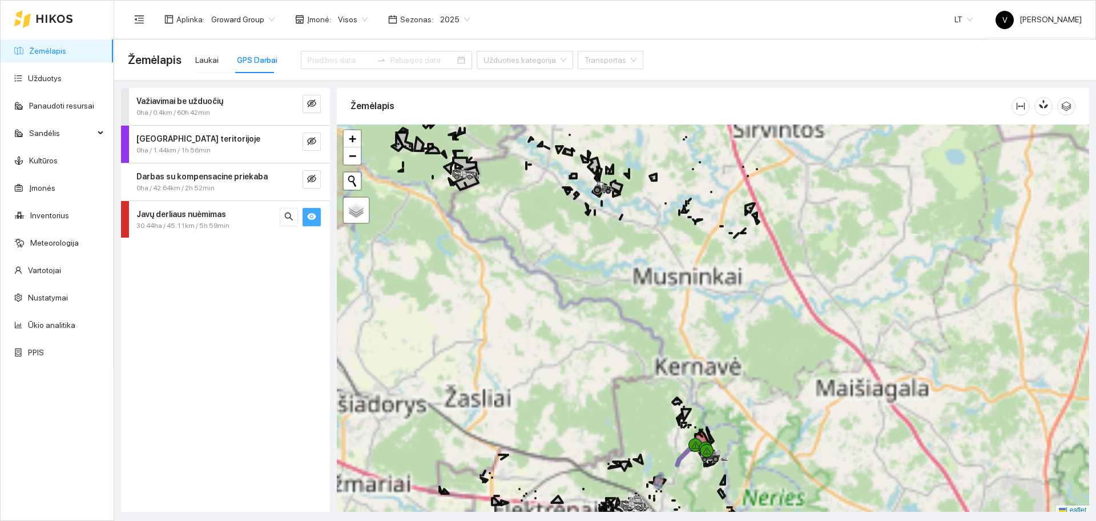 The height and width of the screenshot is (521, 1096). What do you see at coordinates (1021, 106) in the screenshot?
I see `button: column-width` at bounding box center [1021, 106].